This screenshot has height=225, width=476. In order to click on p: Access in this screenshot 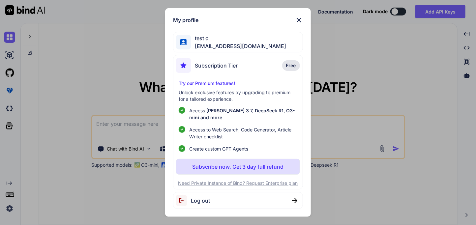, I will do `click(243, 114)`.